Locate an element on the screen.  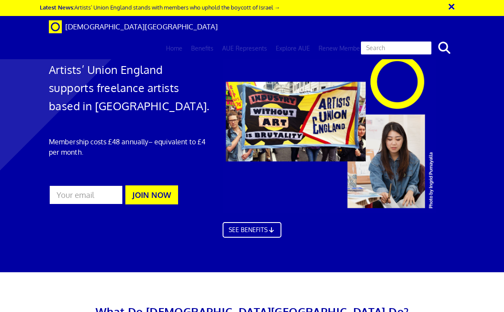
a: Explore AUE is located at coordinates (293, 48).